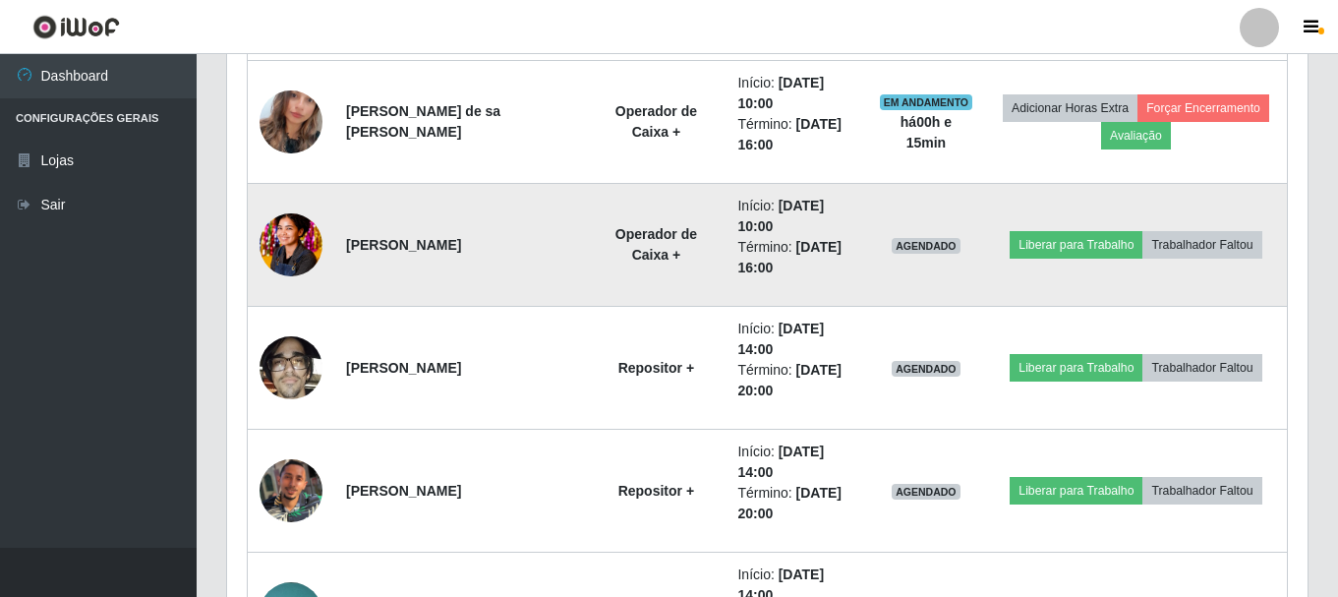  Describe the element at coordinates (1203, 108) in the screenshot. I see `button: Forçar Encerramento` at that location.